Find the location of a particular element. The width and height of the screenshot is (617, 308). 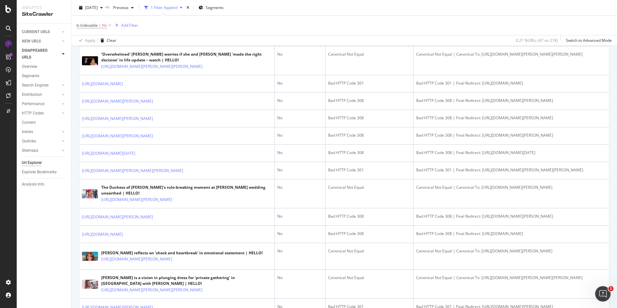

div: HTTP Codes is located at coordinates (33, 113).